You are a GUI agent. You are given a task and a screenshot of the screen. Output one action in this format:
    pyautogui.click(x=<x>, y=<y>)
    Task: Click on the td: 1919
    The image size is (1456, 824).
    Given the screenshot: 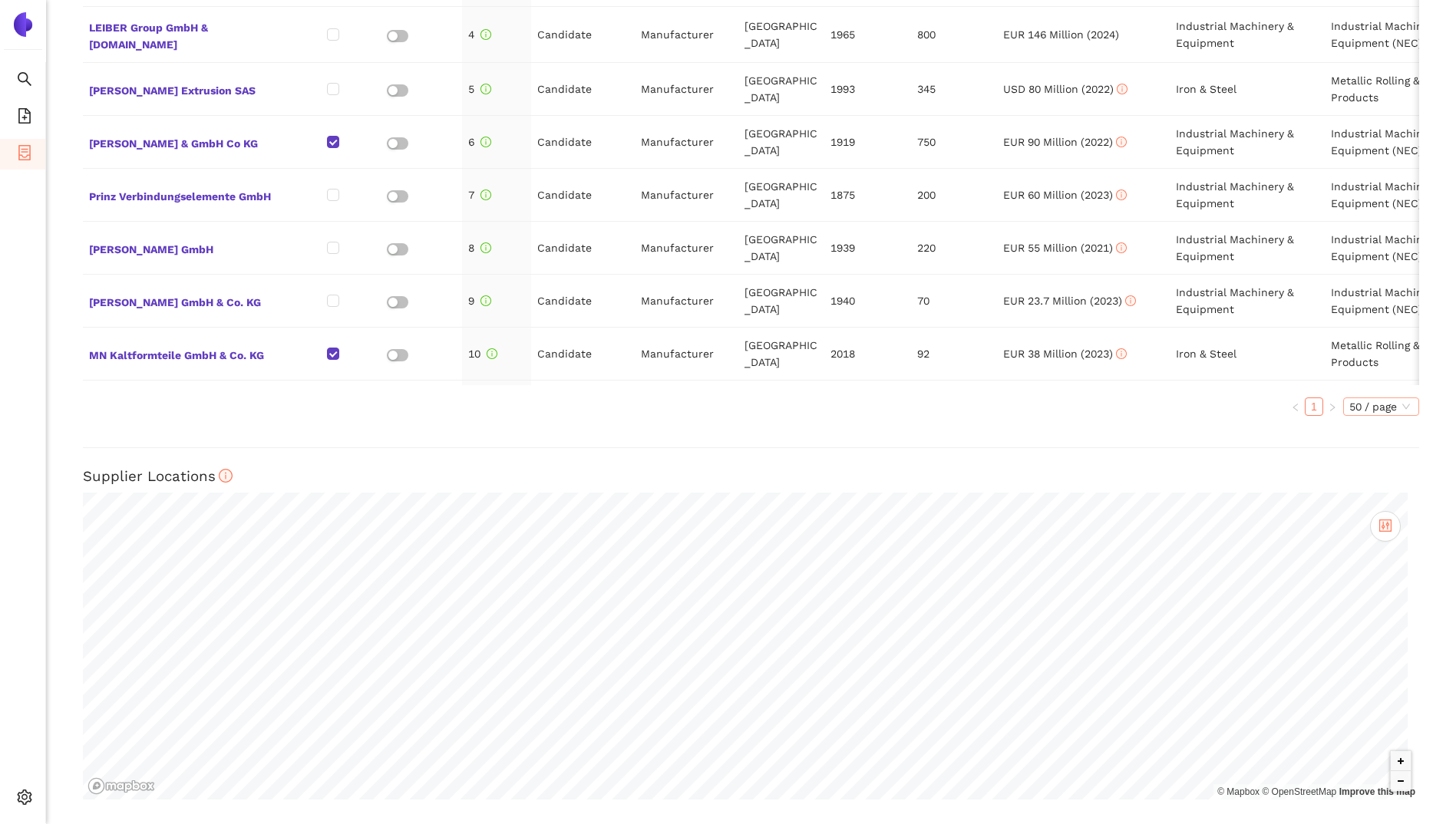 What is the action you would take?
    pyautogui.click(x=867, y=142)
    